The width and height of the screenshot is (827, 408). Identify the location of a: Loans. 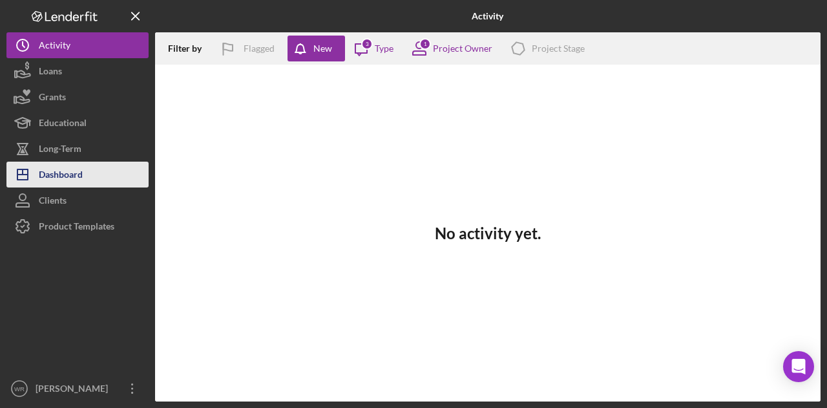
(78, 71).